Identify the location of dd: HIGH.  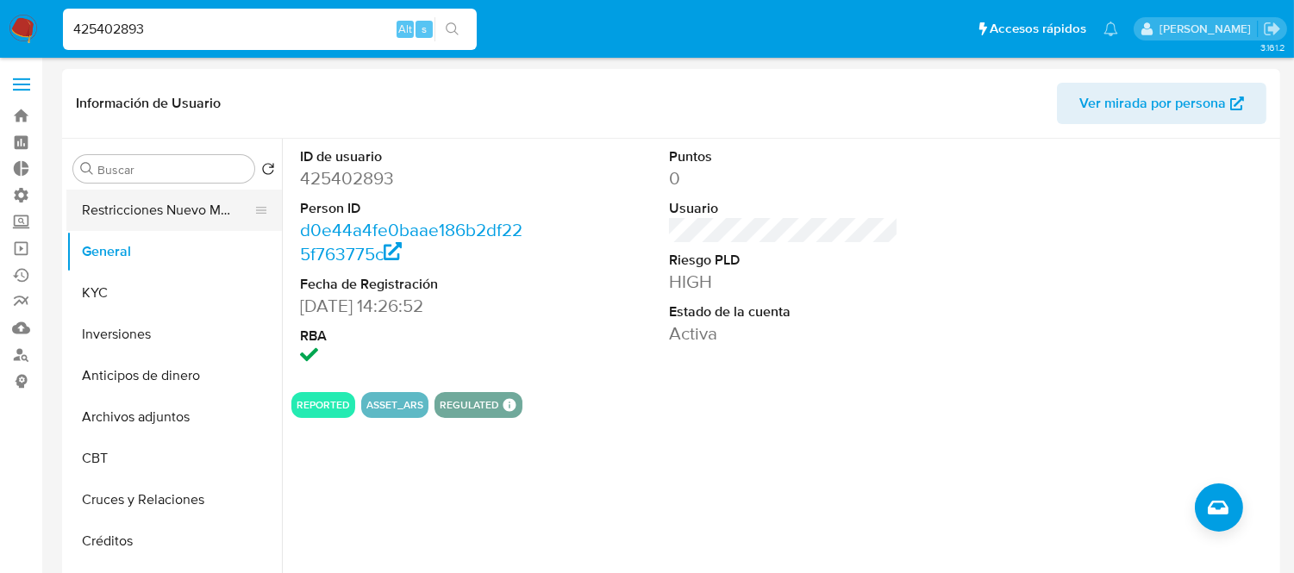
(784, 282).